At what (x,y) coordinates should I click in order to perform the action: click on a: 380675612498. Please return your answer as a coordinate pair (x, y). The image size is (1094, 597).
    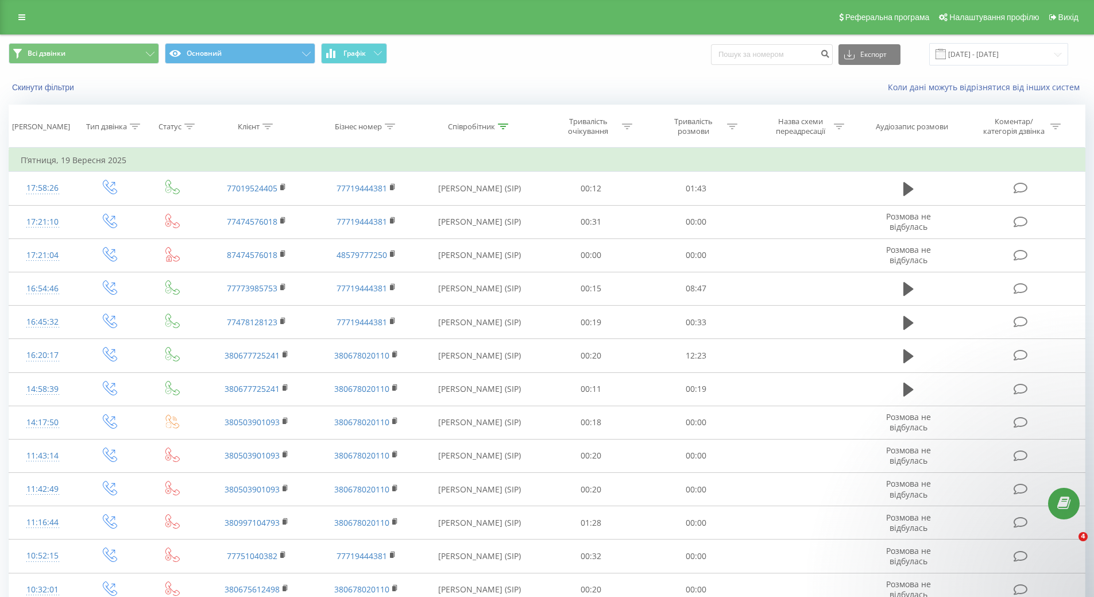
    Looking at the image, I should click on (252, 589).